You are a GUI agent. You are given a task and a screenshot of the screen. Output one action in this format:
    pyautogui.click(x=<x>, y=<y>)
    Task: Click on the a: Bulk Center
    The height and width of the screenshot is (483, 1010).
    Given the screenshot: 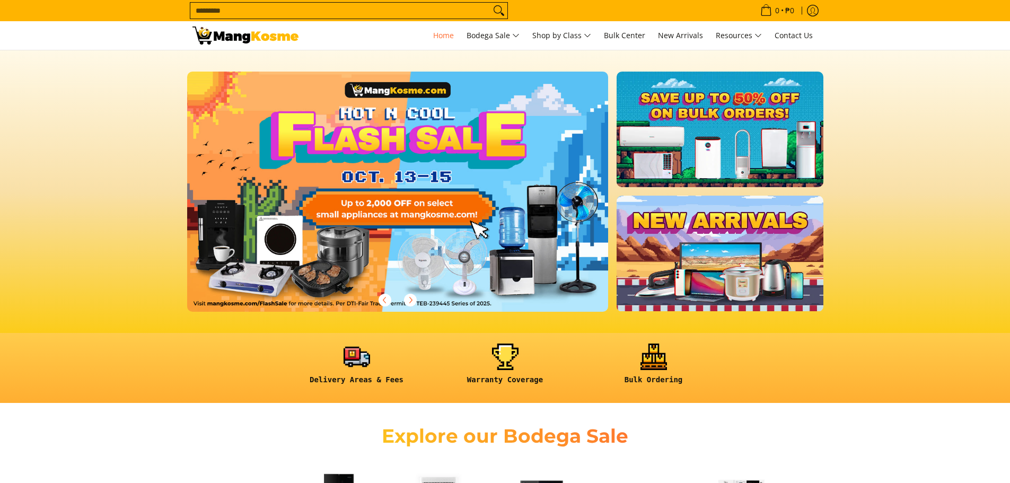 What is the action you would take?
    pyautogui.click(x=625, y=36)
    